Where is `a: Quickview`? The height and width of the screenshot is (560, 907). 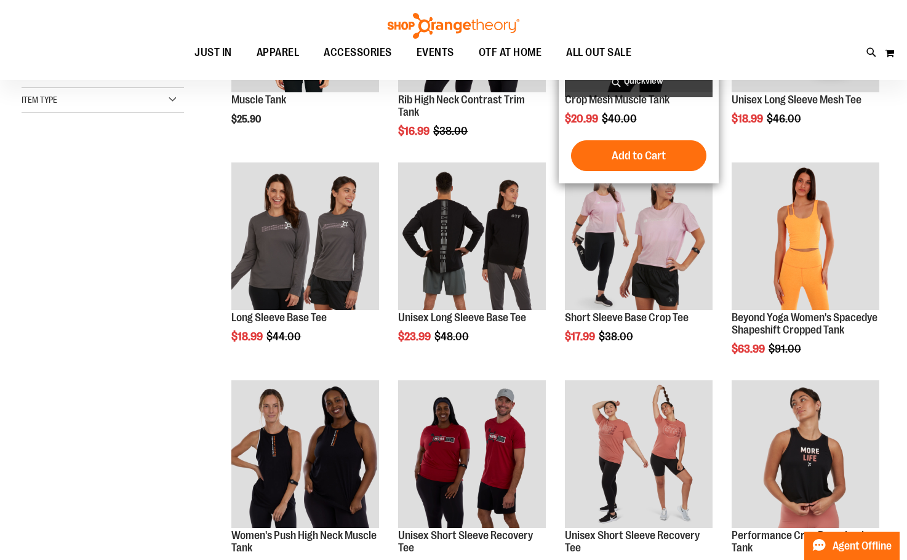 a: Quickview is located at coordinates (639, 81).